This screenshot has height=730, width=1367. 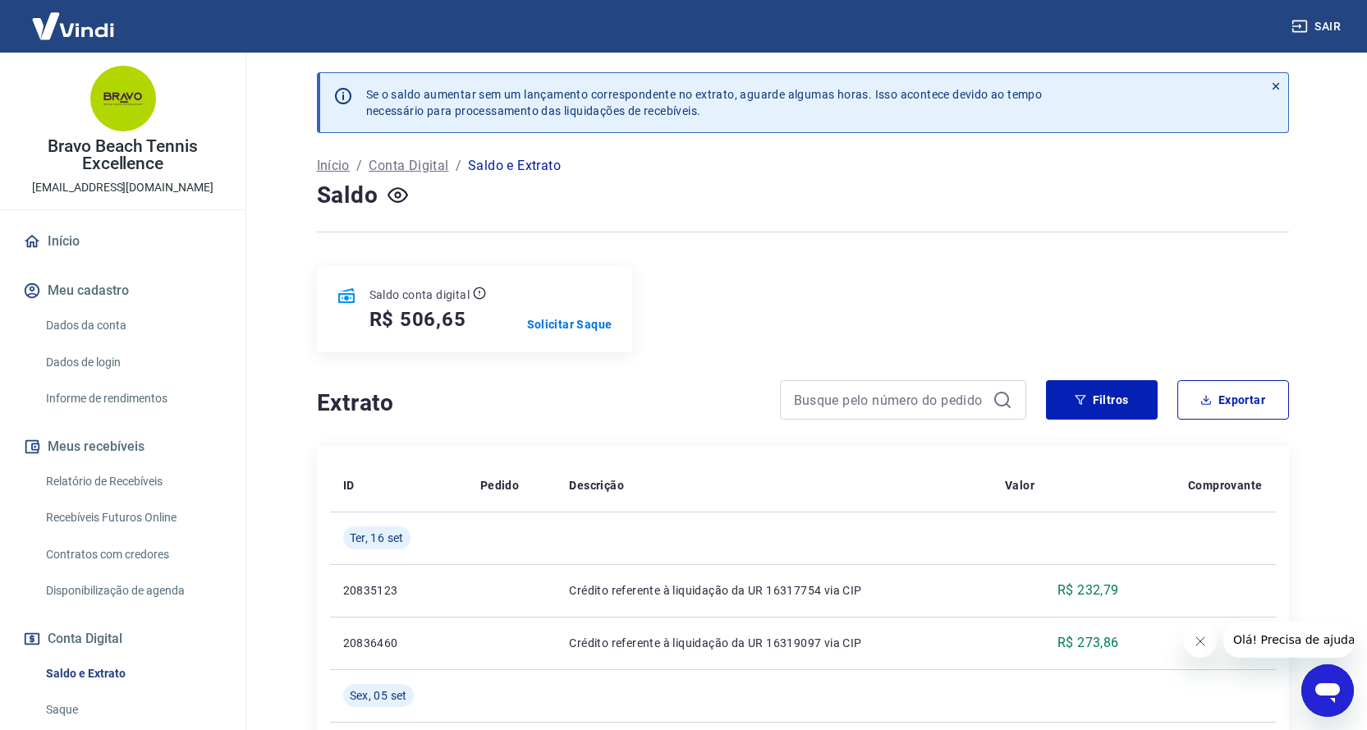 What do you see at coordinates (132, 590) in the screenshot?
I see `a: Disponibilização de agenda` at bounding box center [132, 590].